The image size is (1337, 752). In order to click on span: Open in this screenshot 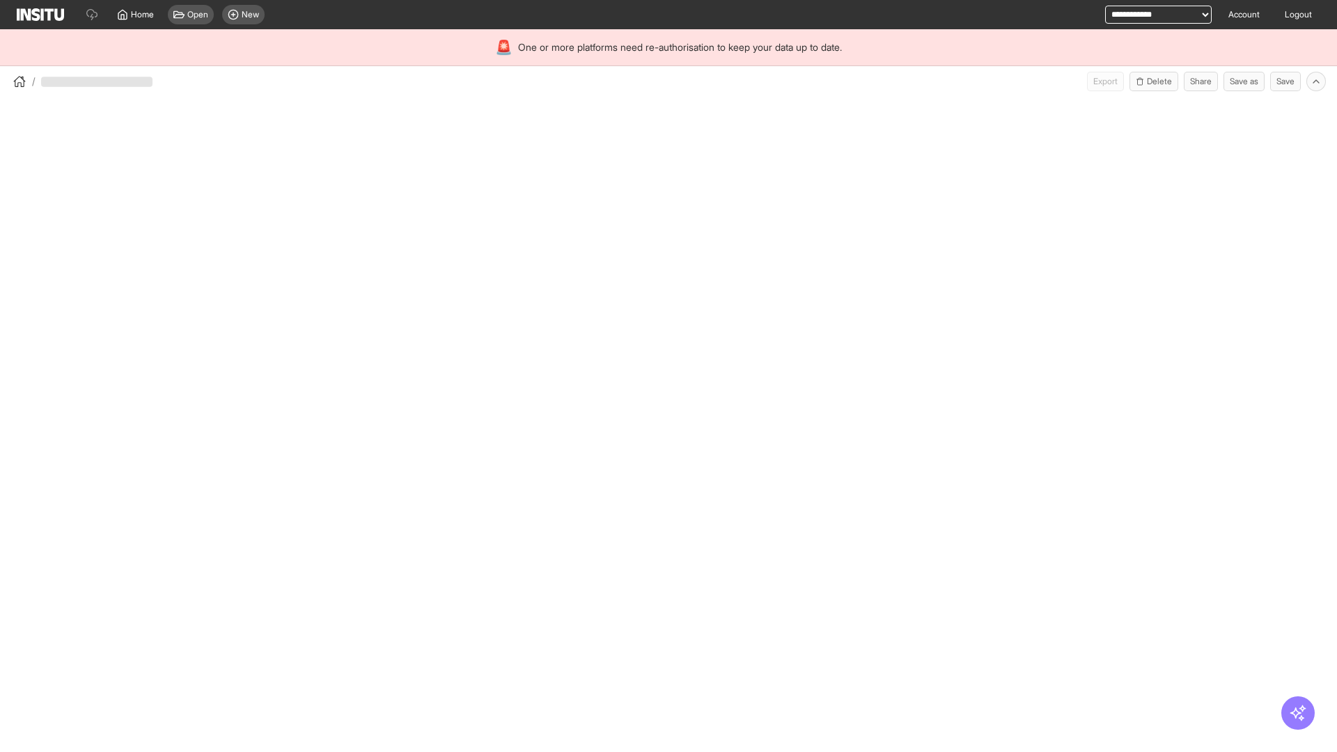, I will do `click(198, 15)`.